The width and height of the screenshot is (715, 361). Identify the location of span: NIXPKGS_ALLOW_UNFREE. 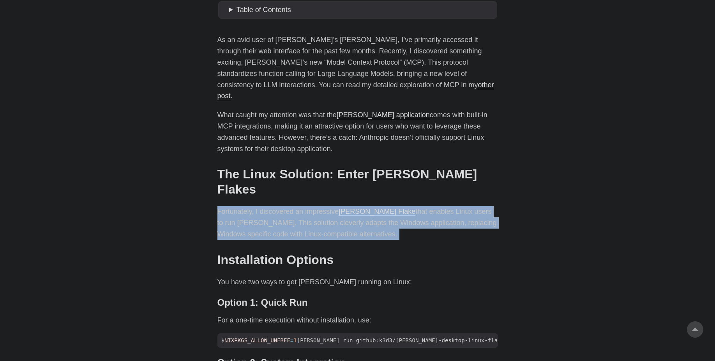
(257, 341).